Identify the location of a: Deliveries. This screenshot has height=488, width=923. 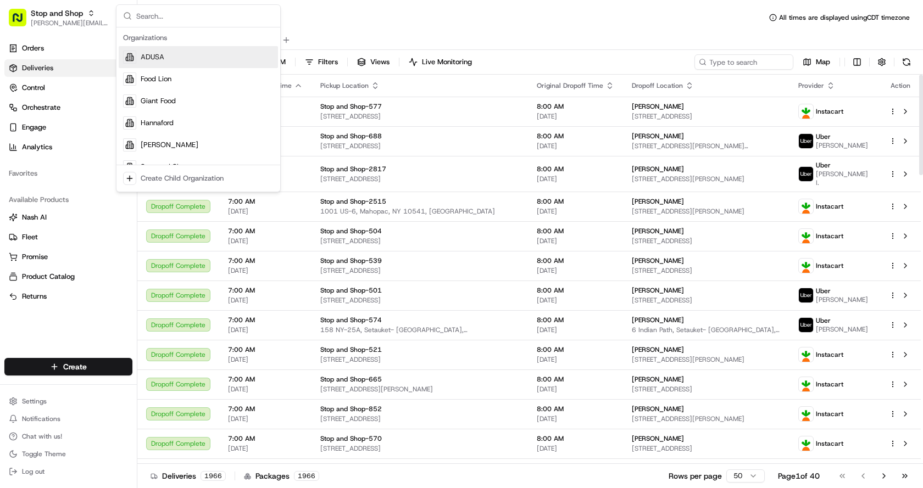
(68, 68).